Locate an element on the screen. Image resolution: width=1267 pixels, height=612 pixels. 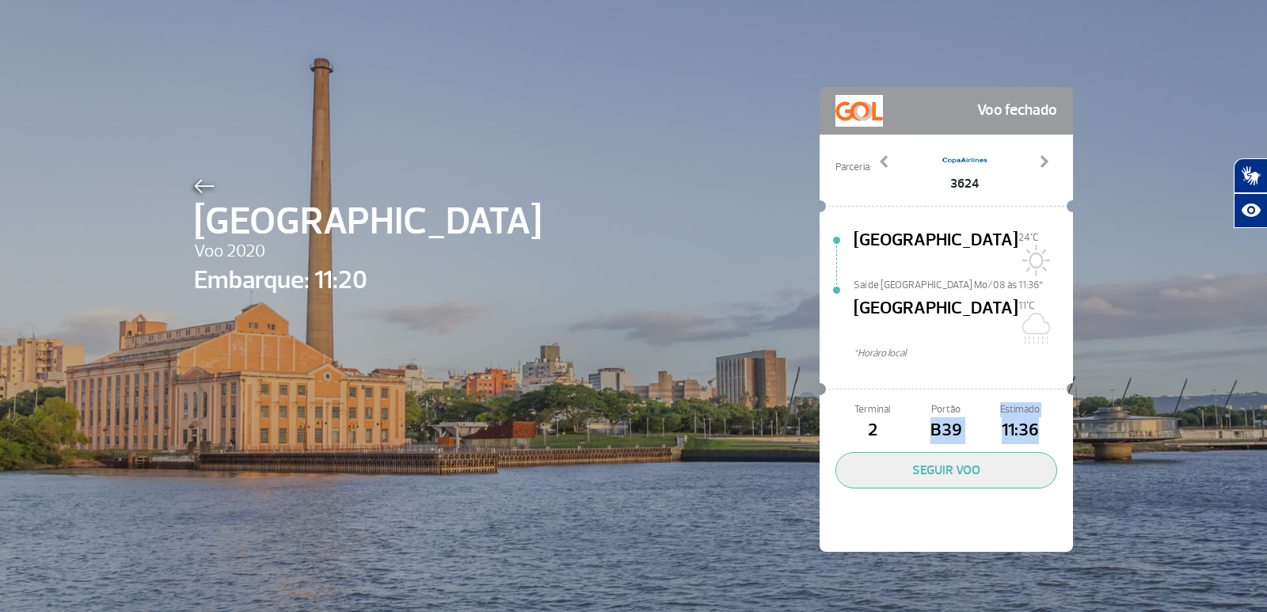
div: Plugin de acessibilidade da Hand Talk. is located at coordinates (1250, 193).